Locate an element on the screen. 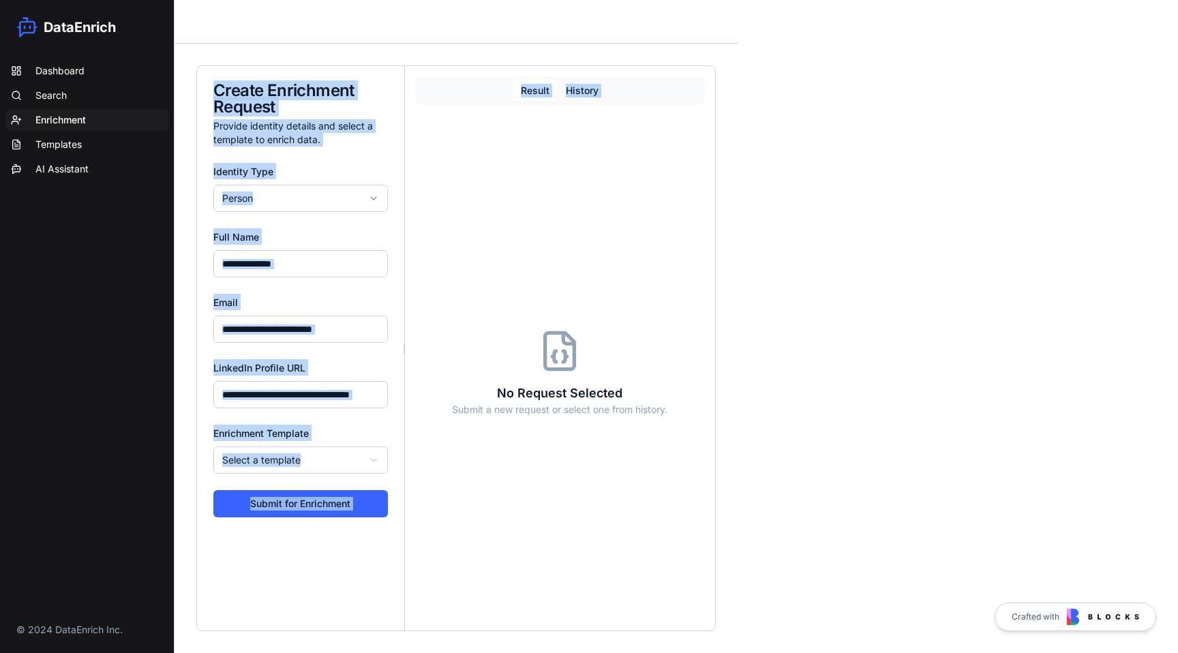  h1: DataEnrich is located at coordinates (80, 27).